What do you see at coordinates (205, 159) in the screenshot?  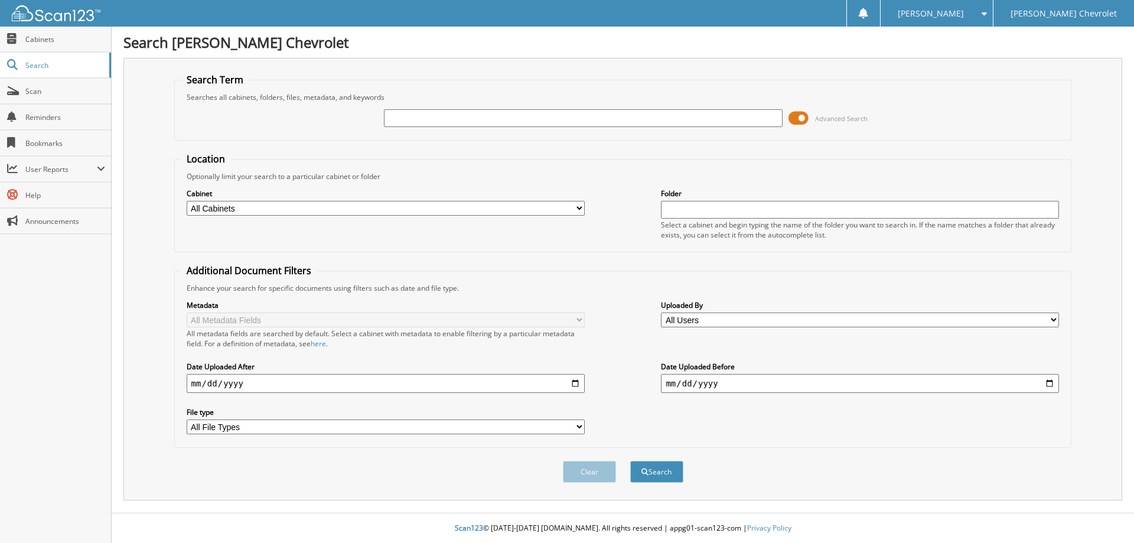 I see `legend: Location` at bounding box center [205, 159].